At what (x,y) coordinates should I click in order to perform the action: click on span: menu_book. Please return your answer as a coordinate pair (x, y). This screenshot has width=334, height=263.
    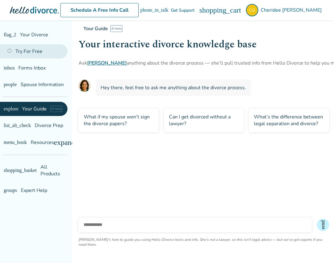
    Looking at the image, I should click on (6, 142).